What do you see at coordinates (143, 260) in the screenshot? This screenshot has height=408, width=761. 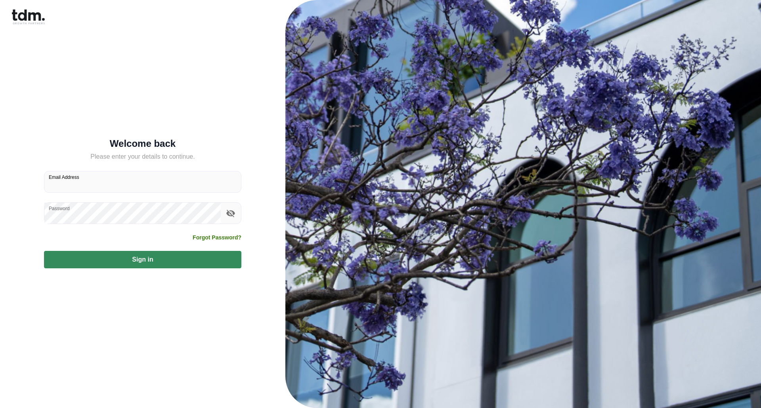 I see `button: Sign in` at bounding box center [143, 260].